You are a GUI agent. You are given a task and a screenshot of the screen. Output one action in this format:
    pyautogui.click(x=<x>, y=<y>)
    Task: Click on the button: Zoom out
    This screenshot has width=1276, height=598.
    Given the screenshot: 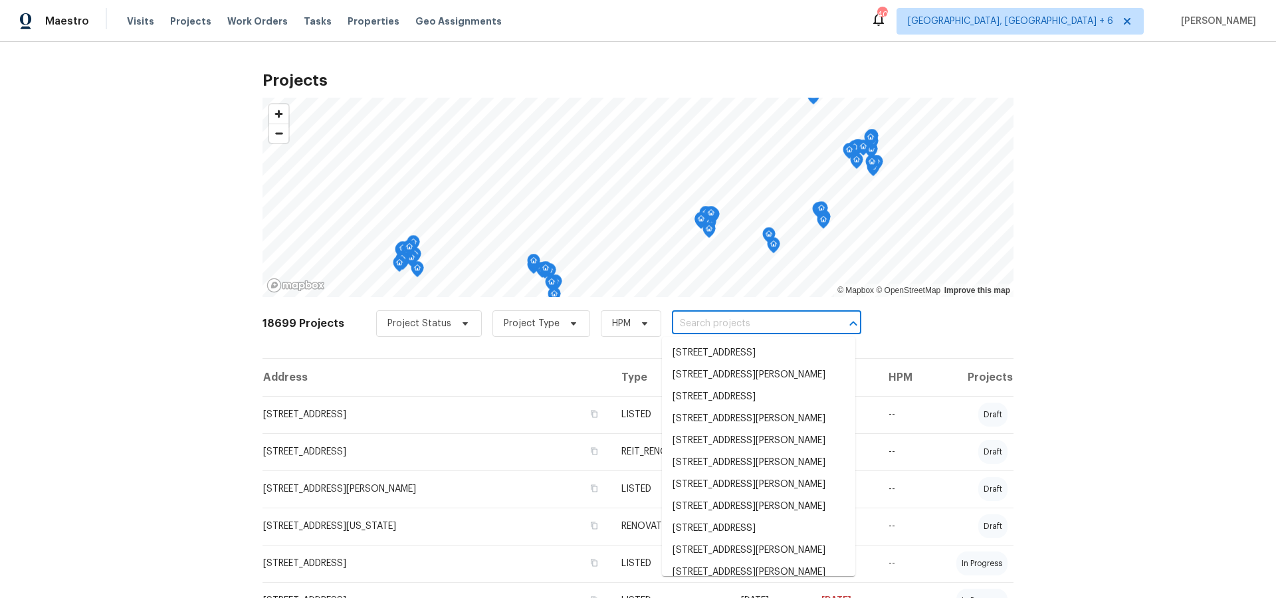 What is the action you would take?
    pyautogui.click(x=278, y=133)
    